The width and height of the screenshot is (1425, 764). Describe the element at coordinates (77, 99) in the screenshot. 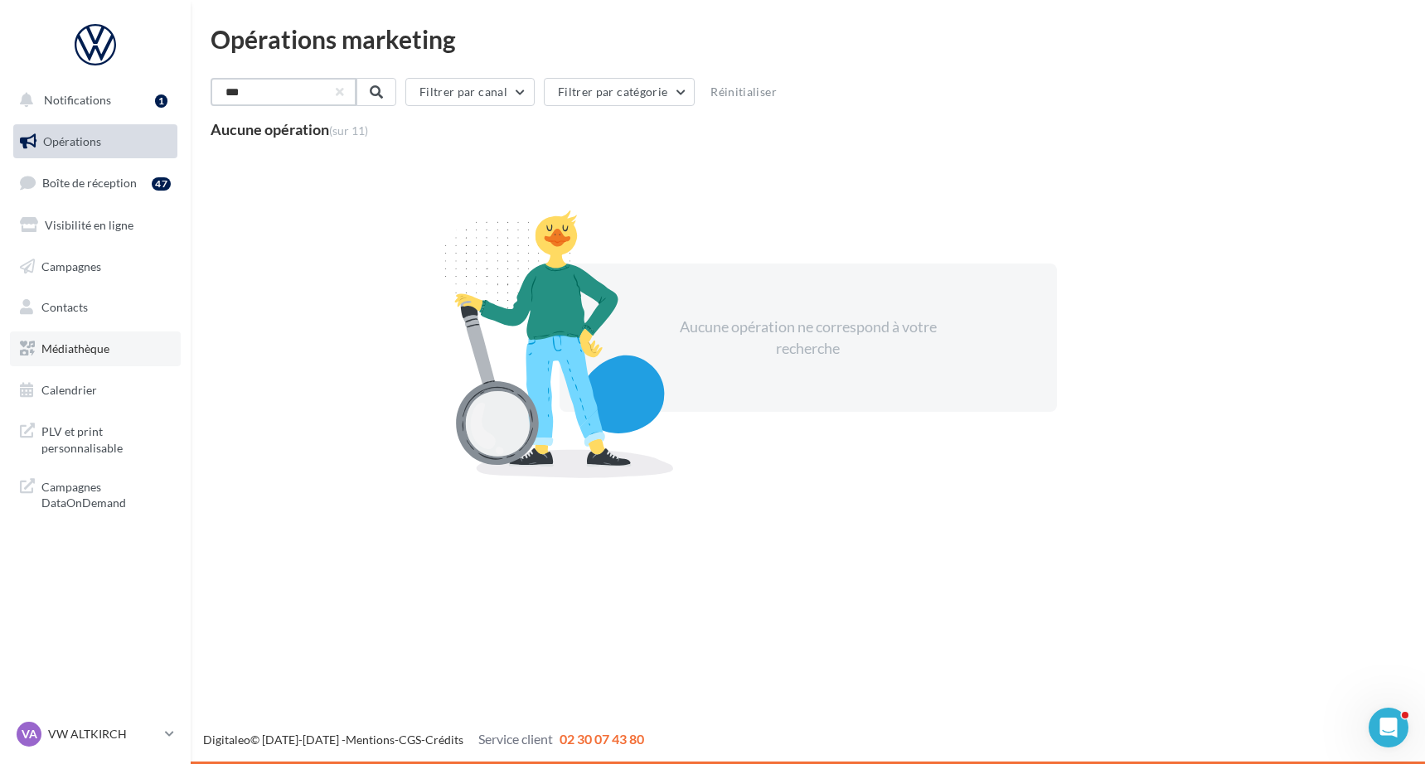

I see `span: Notifications` at that location.